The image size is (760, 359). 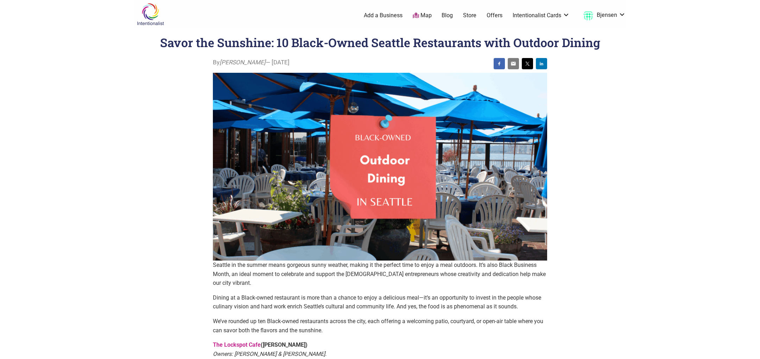 What do you see at coordinates (470, 15) in the screenshot?
I see `a: Store` at bounding box center [470, 15].